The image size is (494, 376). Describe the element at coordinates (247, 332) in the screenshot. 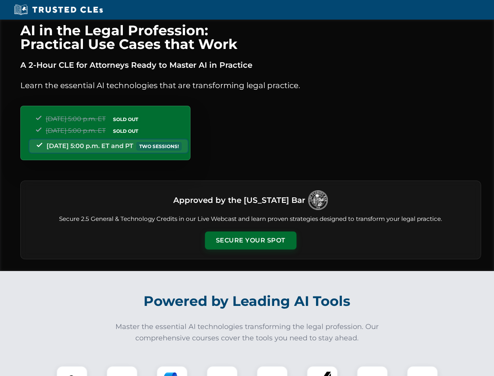

I see `p: Master the essential AI technologies transforming the legal profession. Our comprehensive courses...` at that location.